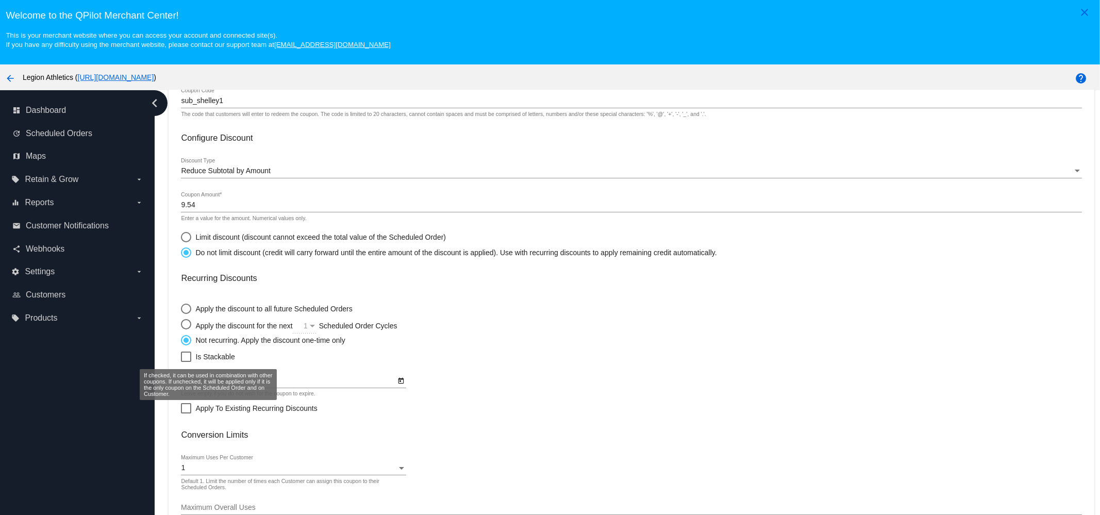  I want to click on span: Reduce Subtotal by Amount, so click(226, 171).